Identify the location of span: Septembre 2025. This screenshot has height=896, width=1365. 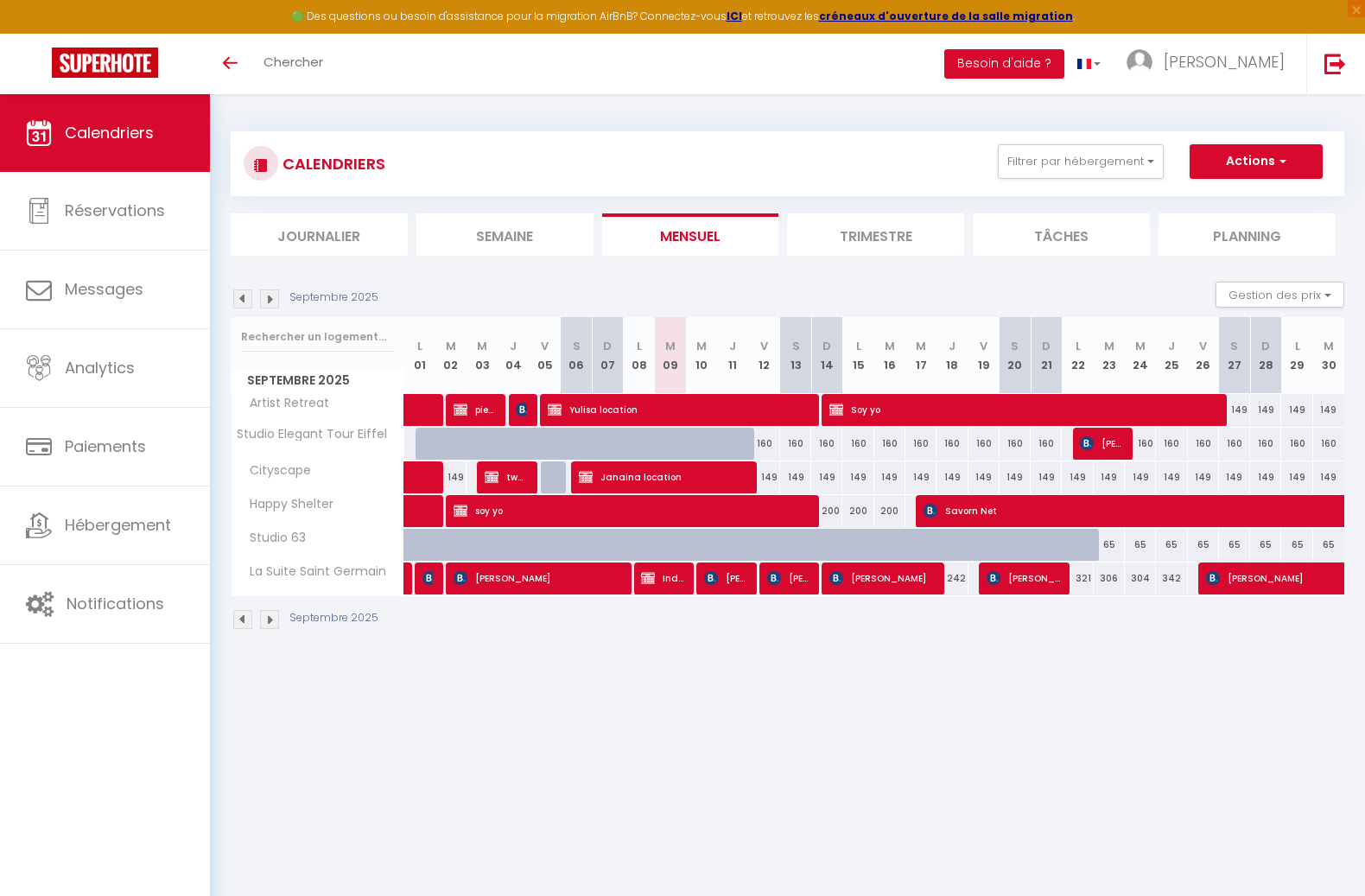
(317, 380).